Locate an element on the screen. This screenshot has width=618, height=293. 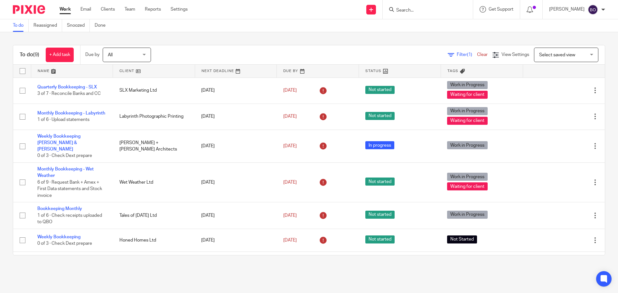
span: Not Started is located at coordinates (462, 240).